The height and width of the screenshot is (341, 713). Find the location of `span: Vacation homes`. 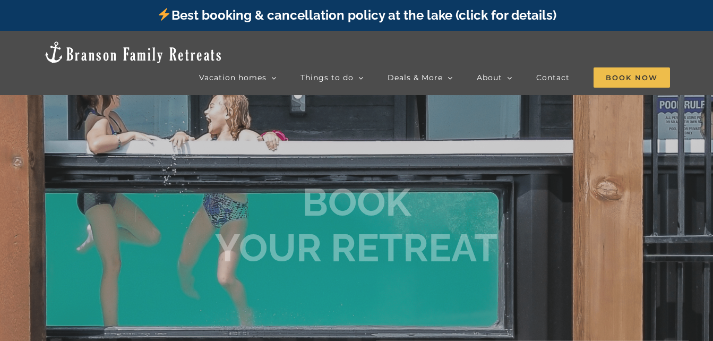

span: Vacation homes is located at coordinates (233, 78).